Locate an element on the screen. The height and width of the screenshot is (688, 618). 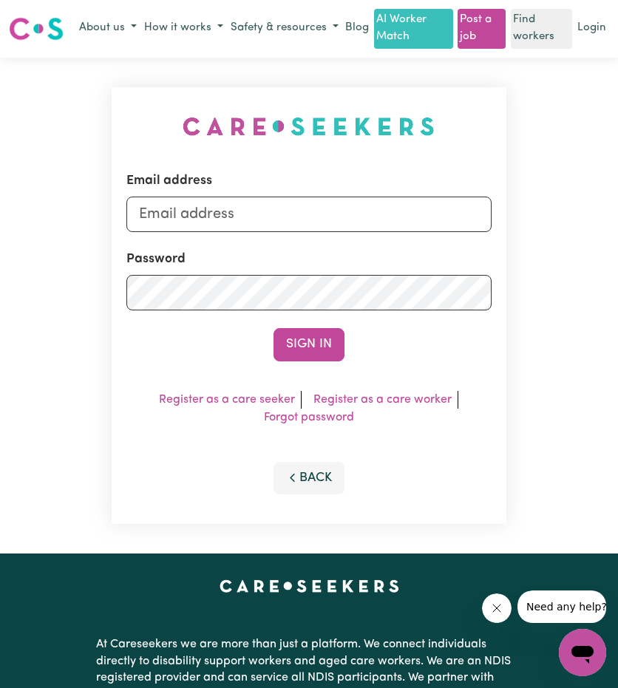
a: Login is located at coordinates (591, 28).